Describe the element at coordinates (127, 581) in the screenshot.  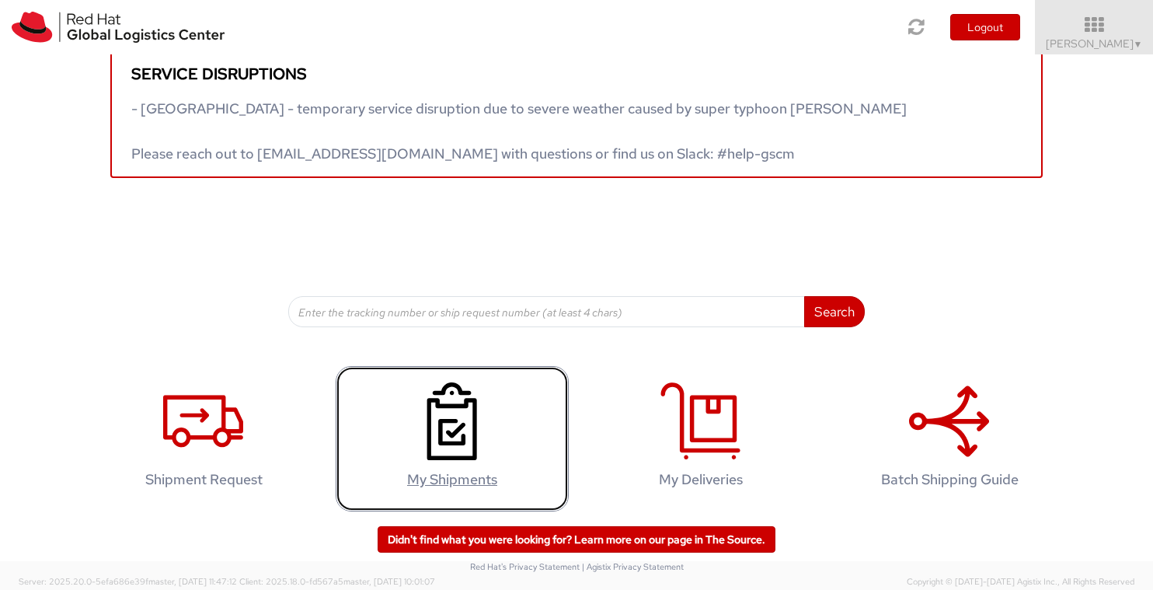
I see `span: Server: 2025.20.0-5efa686e39f` at that location.